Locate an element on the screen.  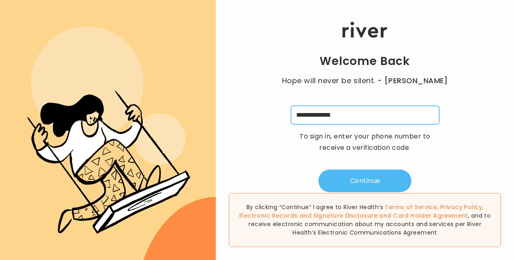
a: Terms of Service is located at coordinates (410, 207).